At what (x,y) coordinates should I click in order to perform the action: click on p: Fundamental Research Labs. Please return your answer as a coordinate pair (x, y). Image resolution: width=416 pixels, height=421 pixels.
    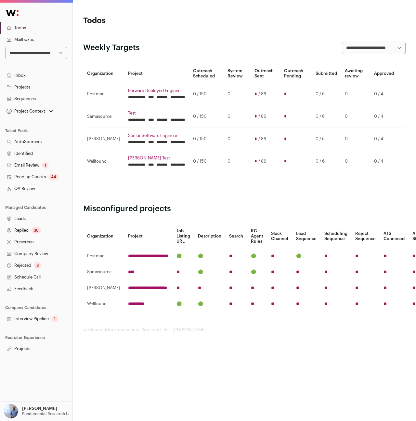
    Looking at the image, I should click on (48, 414).